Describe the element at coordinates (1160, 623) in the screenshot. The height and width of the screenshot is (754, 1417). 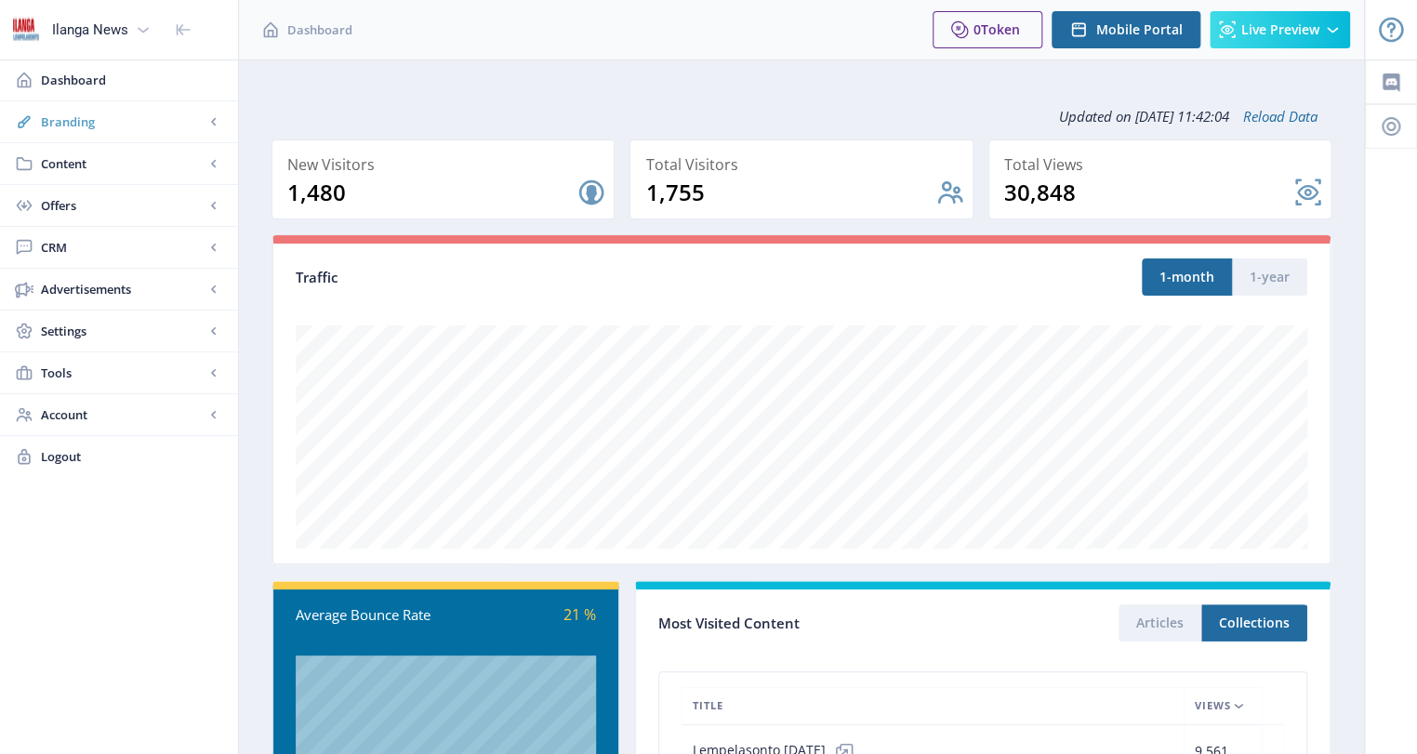
I see `button: Articles` at that location.